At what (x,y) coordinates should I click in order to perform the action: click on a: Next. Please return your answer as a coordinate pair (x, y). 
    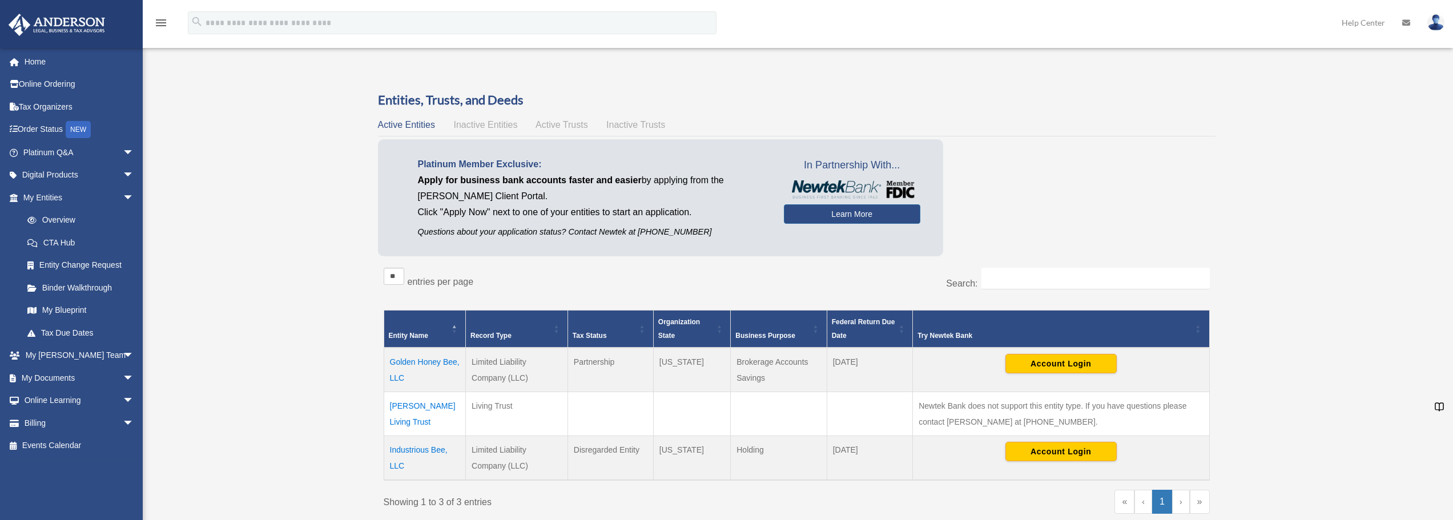
    Looking at the image, I should click on (1181, 502).